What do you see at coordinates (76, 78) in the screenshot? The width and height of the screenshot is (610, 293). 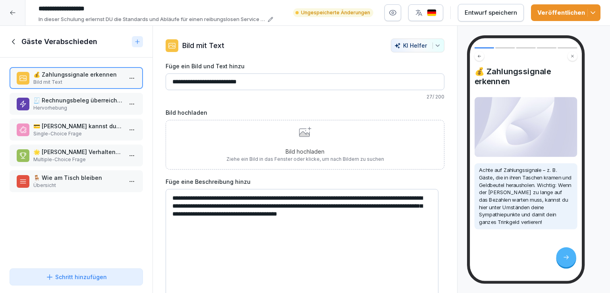 I see `div: 💰 Zahlungssignale erkennenBild mit Text` at bounding box center [76, 78].